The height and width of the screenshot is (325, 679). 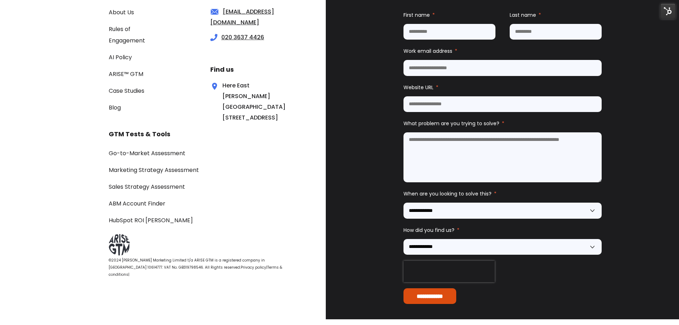 I want to click on span: When are you looking to solve this?, so click(x=448, y=194).